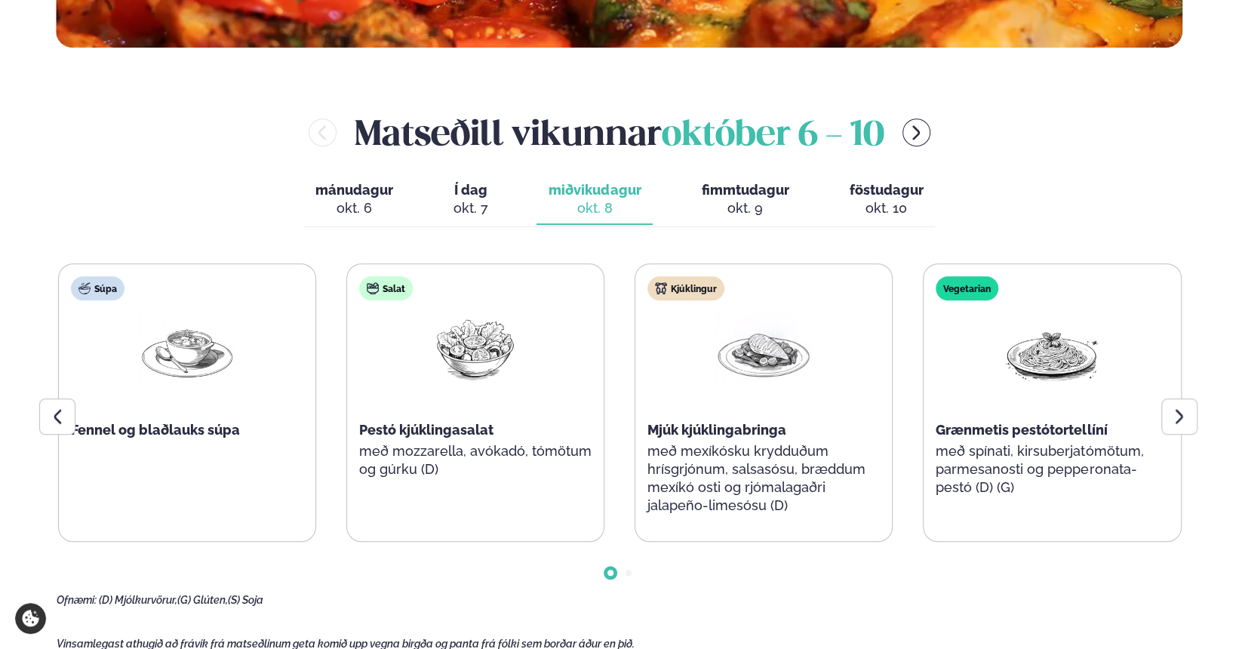 This screenshot has height=649, width=1239. Describe the element at coordinates (717, 429) in the screenshot. I see `span: Mjúk kjúklingabringa` at that location.